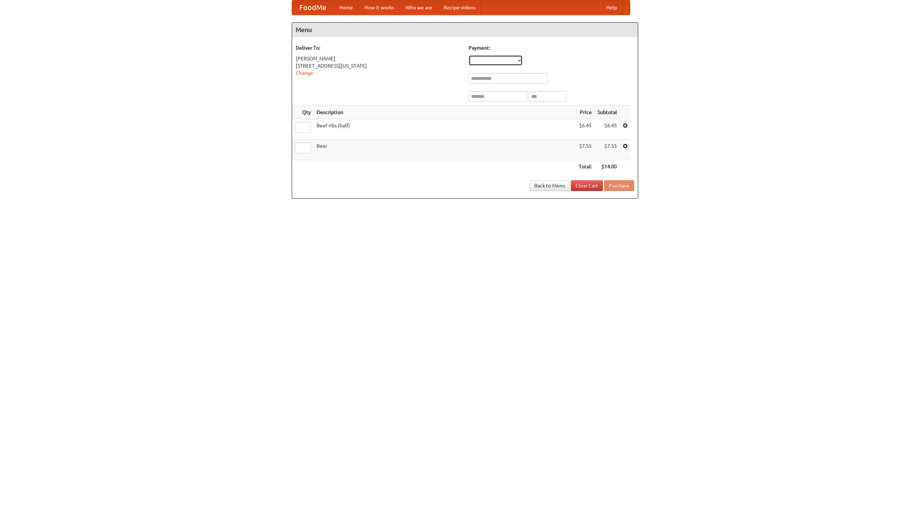  What do you see at coordinates (607, 112) in the screenshot?
I see `th: Subtotal` at bounding box center [607, 112].